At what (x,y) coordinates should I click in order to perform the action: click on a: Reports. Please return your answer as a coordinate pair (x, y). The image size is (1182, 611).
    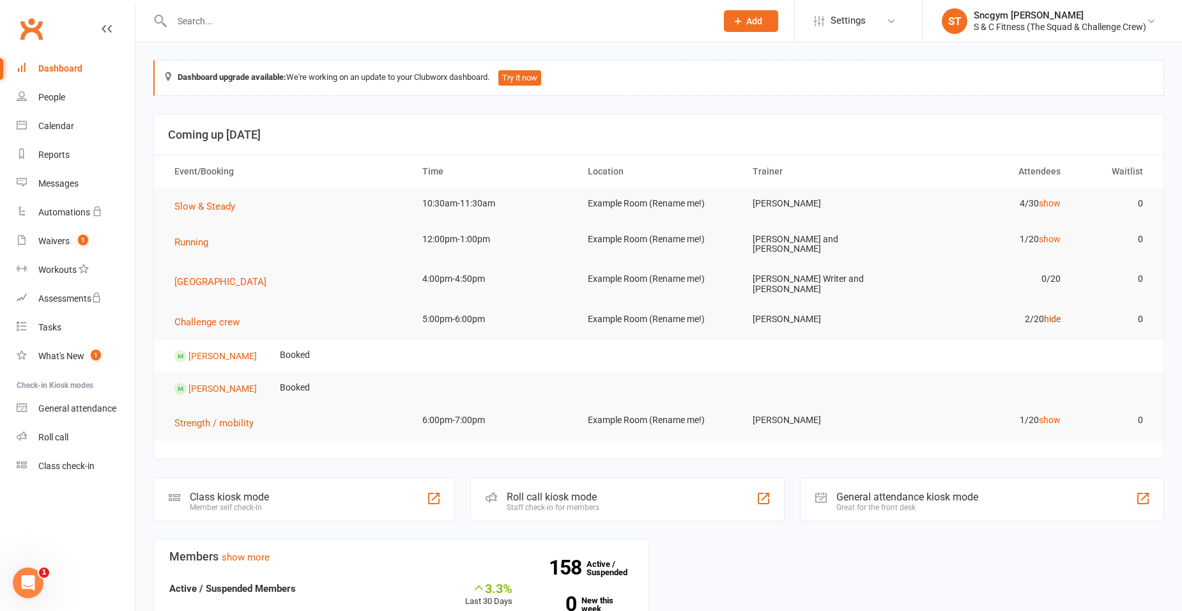
    Looking at the image, I should click on (75, 155).